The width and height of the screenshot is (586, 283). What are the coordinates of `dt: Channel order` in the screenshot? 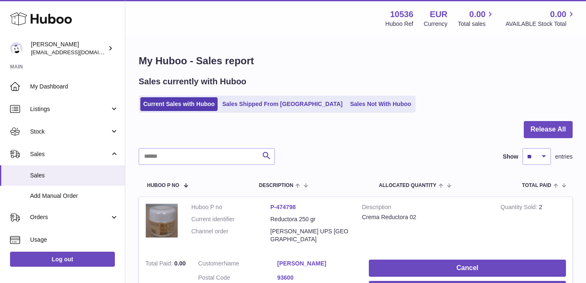 It's located at (231, 236).